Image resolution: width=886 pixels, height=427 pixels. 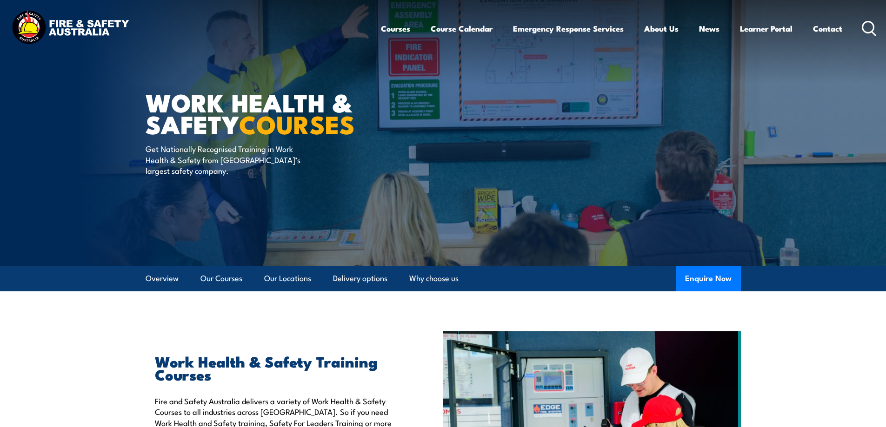 What do you see at coordinates (434, 279) in the screenshot?
I see `a: Why choose us` at bounding box center [434, 279].